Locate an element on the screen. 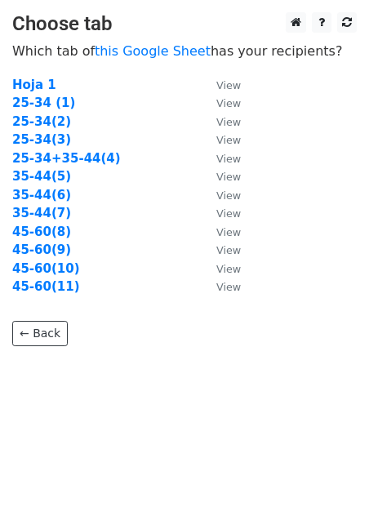 The image size is (369, 516). strong: 35-44(5) is located at coordinates (42, 176).